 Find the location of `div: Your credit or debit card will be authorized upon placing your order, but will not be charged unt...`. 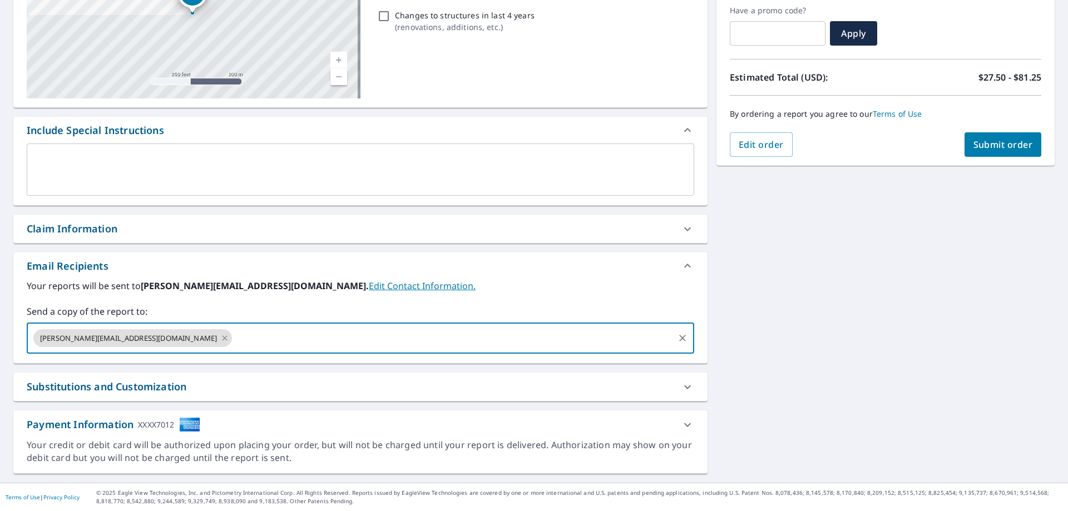

div: Your credit or debit card will be authorized upon placing your order, but will not be charged unt... is located at coordinates (361, 452).